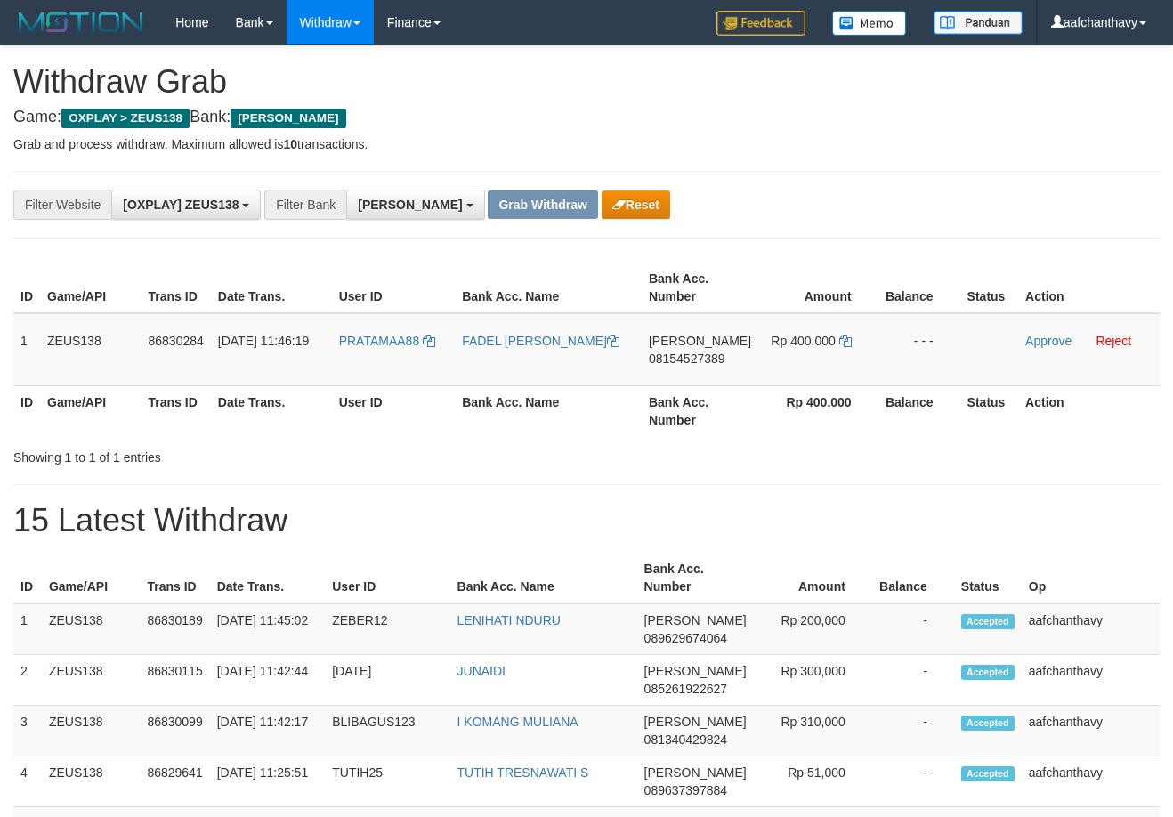 This screenshot has width=1173, height=817. What do you see at coordinates (174, 782) in the screenshot?
I see `td: 86829641` at bounding box center [174, 782].